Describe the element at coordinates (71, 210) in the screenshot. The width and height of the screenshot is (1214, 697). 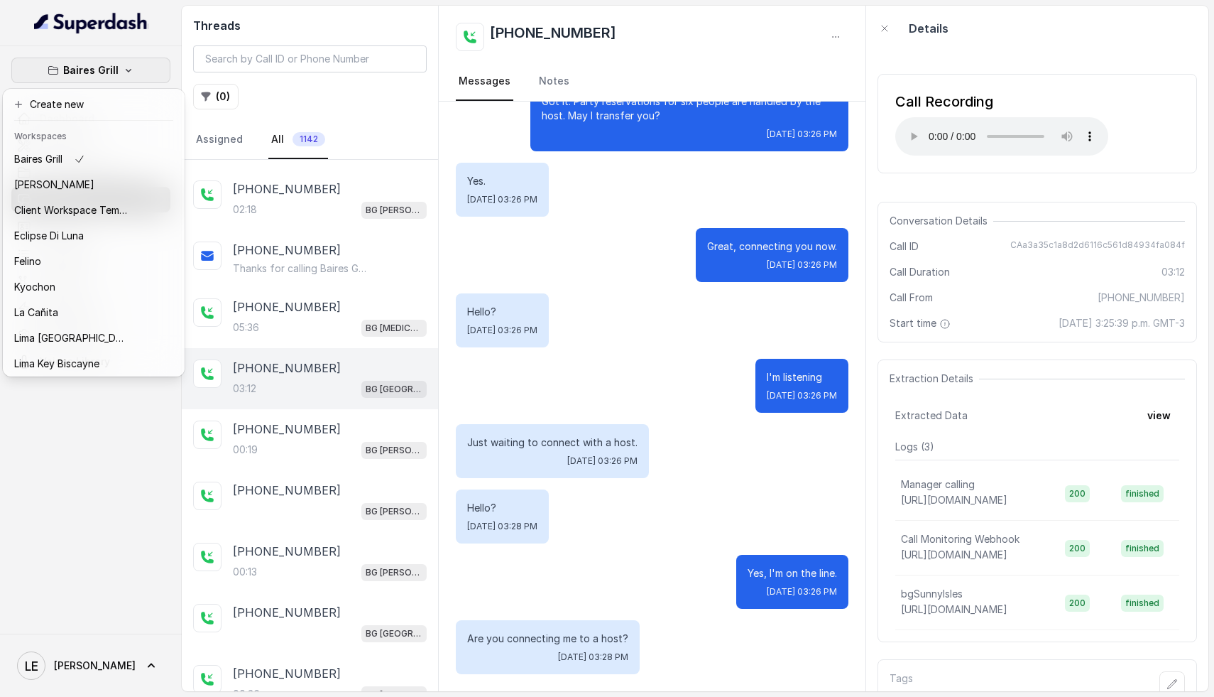
I see `p: Client Workspace Template` at that location.